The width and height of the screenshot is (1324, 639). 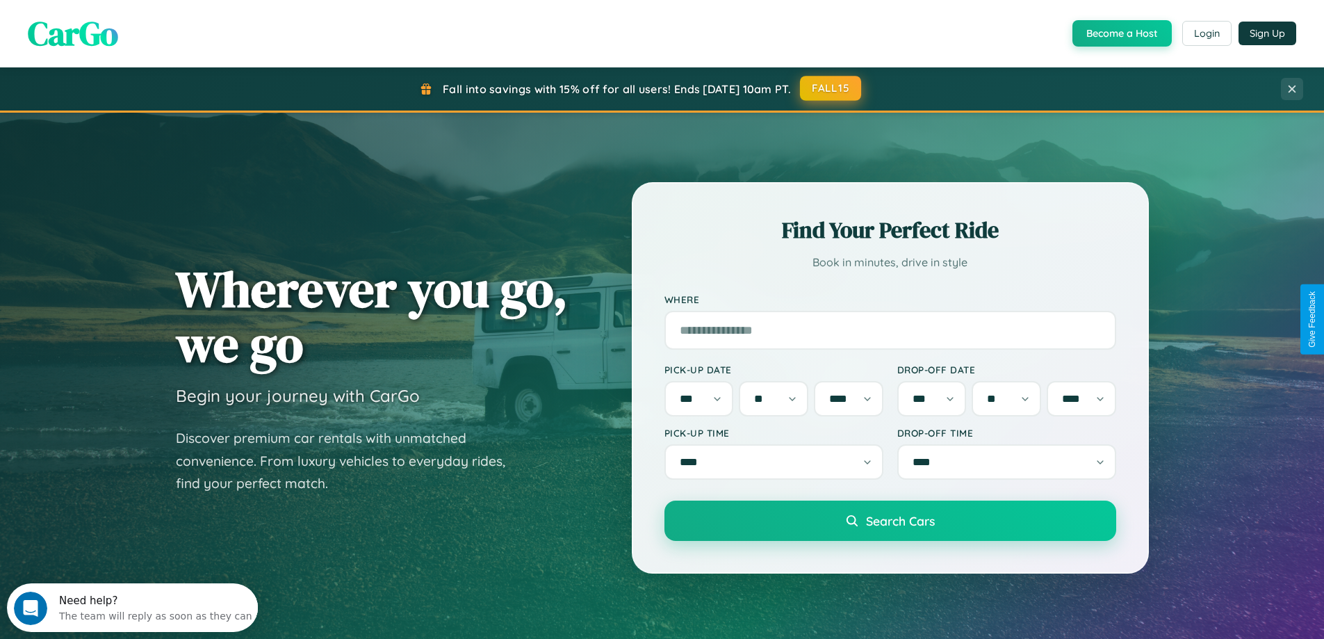 I want to click on button: Sign Up, so click(x=1267, y=33).